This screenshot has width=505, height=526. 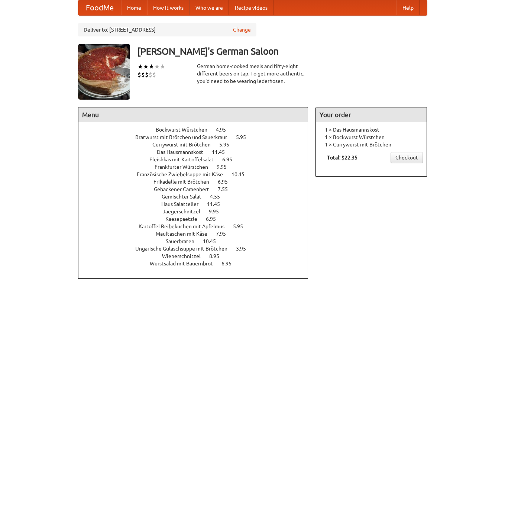 What do you see at coordinates (198, 212) in the screenshot?
I see `a: Jaegerschnitzel 9.95` at bounding box center [198, 212].